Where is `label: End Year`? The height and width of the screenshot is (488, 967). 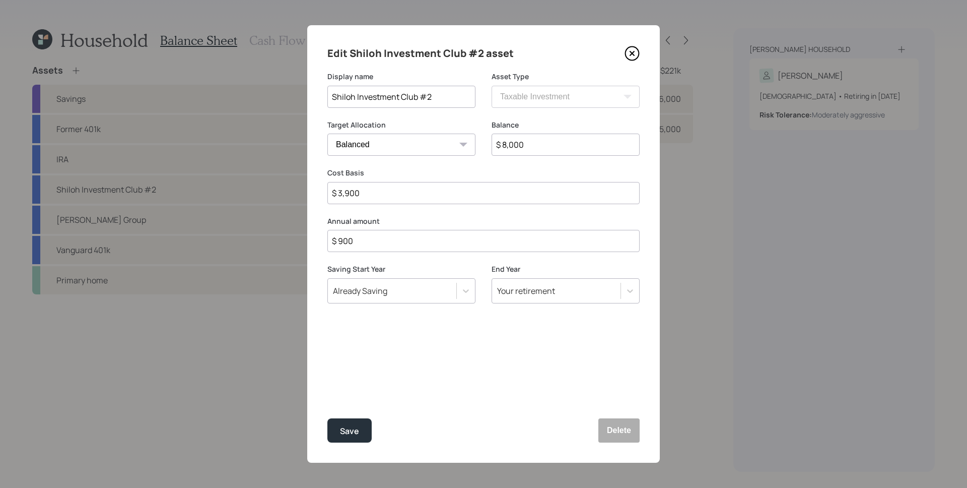 label: End Year is located at coordinates (566, 269).